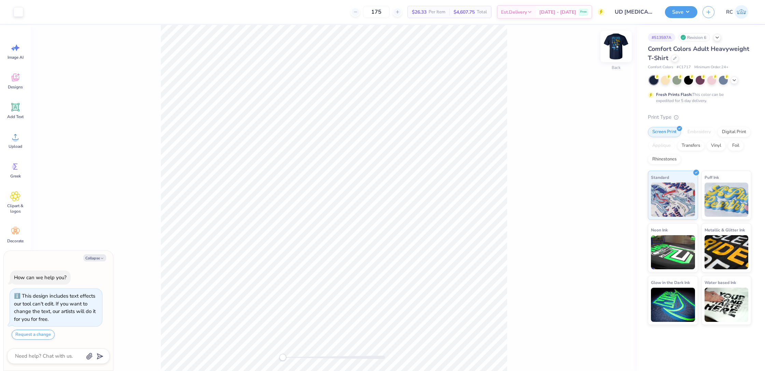 This screenshot has width=765, height=371. What do you see at coordinates (616, 46) in the screenshot?
I see `img: Back` at bounding box center [616, 46].